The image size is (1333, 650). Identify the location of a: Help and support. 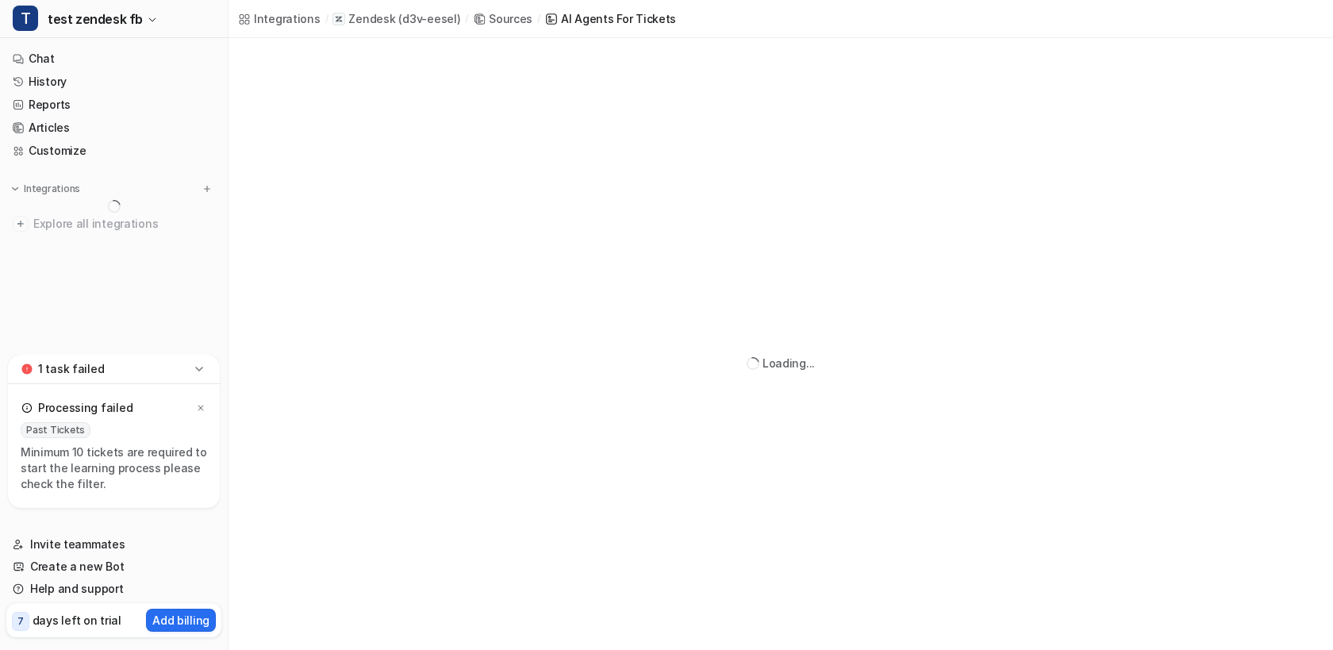
(113, 589).